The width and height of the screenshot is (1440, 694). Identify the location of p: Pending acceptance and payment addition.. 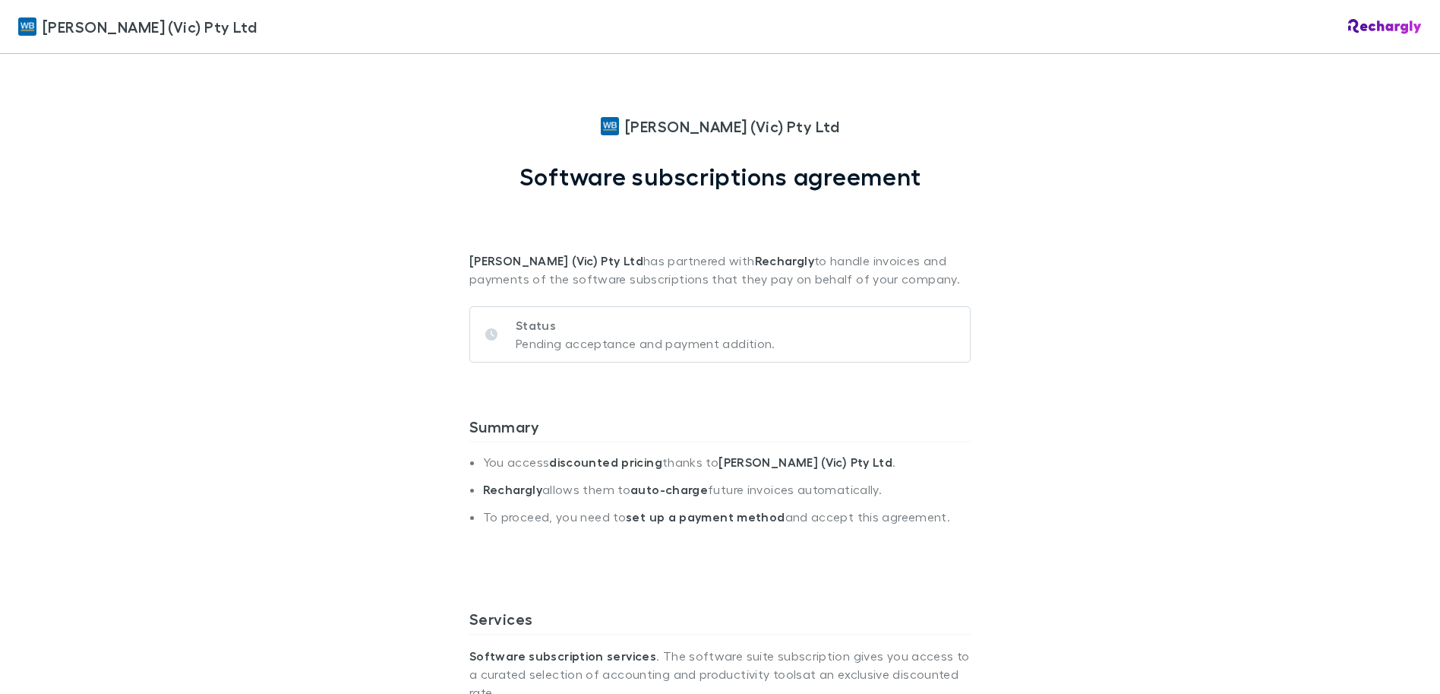
(646, 343).